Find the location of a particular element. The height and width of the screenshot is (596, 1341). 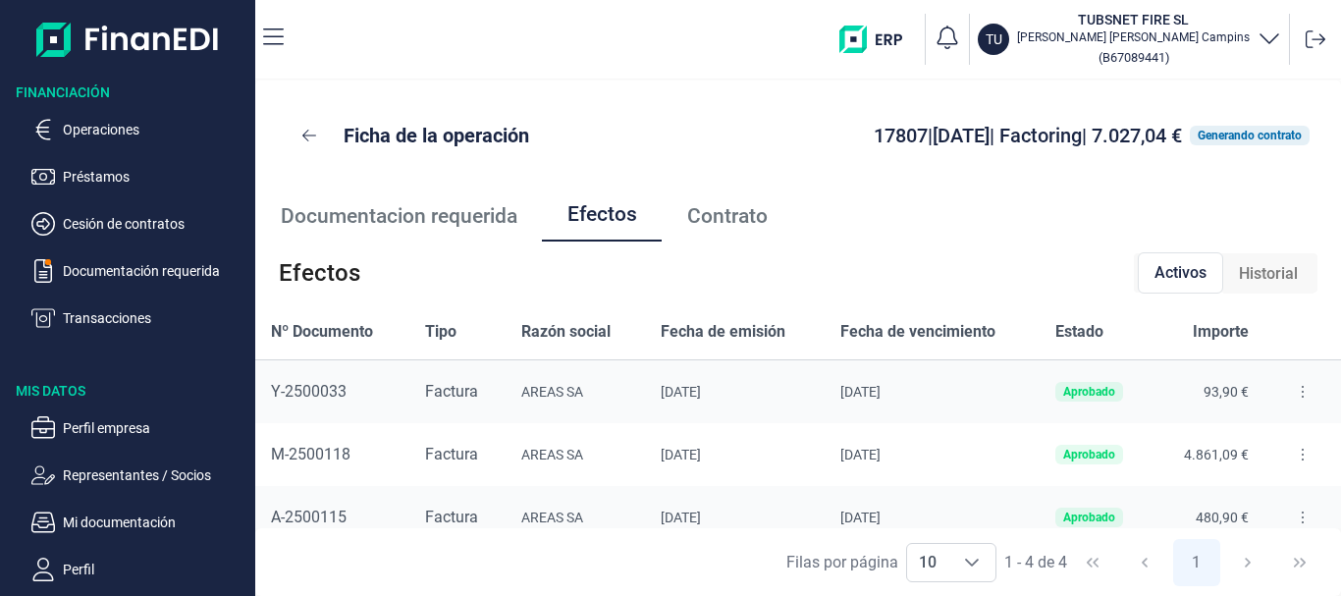

p: Representantes / Socios is located at coordinates (155, 475).